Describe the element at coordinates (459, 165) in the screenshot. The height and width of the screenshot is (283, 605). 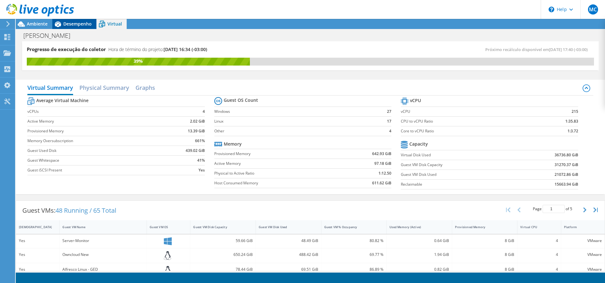
I see `label: Guest VM Disk Capacity` at that location.